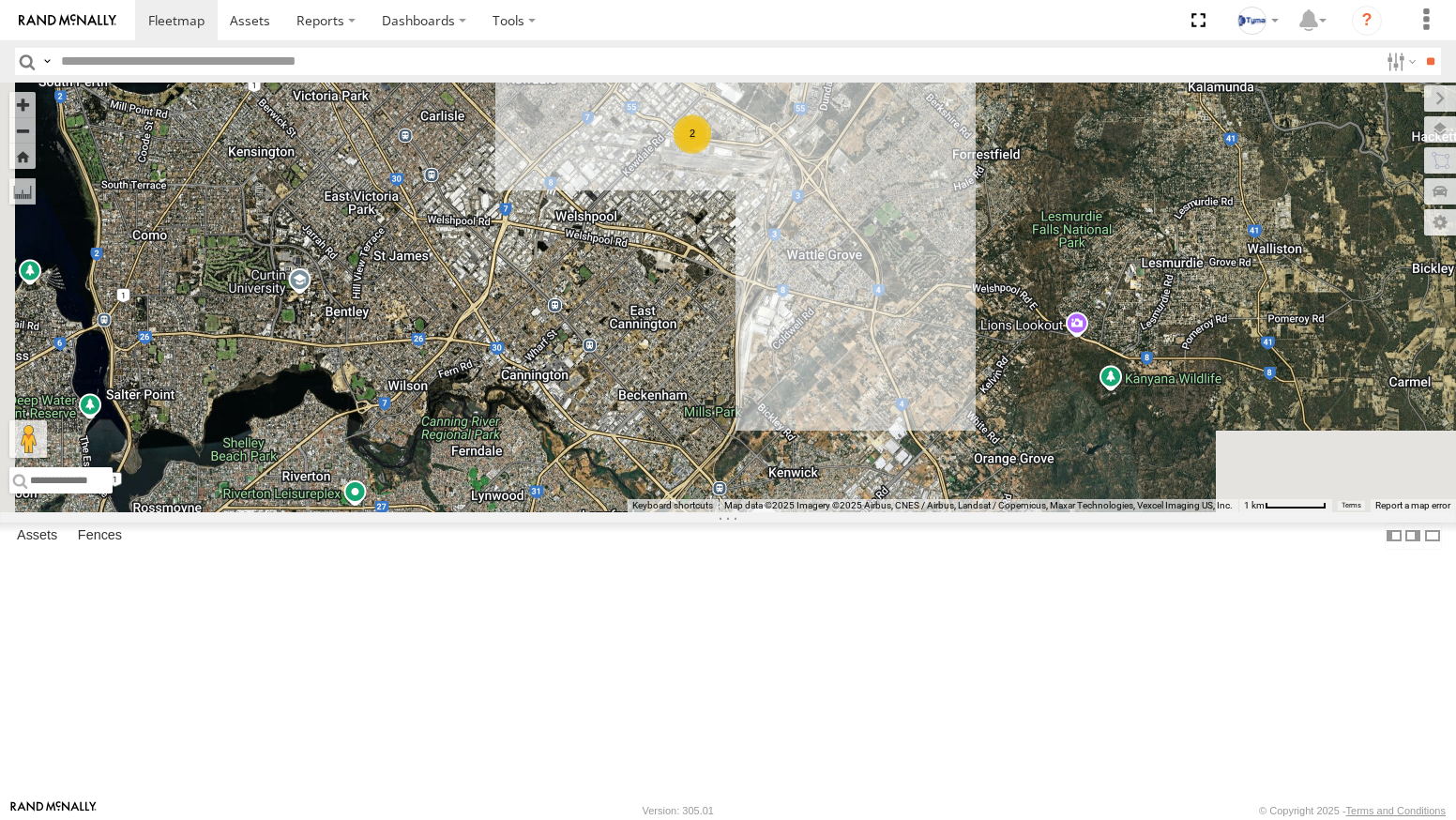  What do you see at coordinates (679, 810) in the screenshot?
I see `div: Version: 305.01` at bounding box center [679, 810].